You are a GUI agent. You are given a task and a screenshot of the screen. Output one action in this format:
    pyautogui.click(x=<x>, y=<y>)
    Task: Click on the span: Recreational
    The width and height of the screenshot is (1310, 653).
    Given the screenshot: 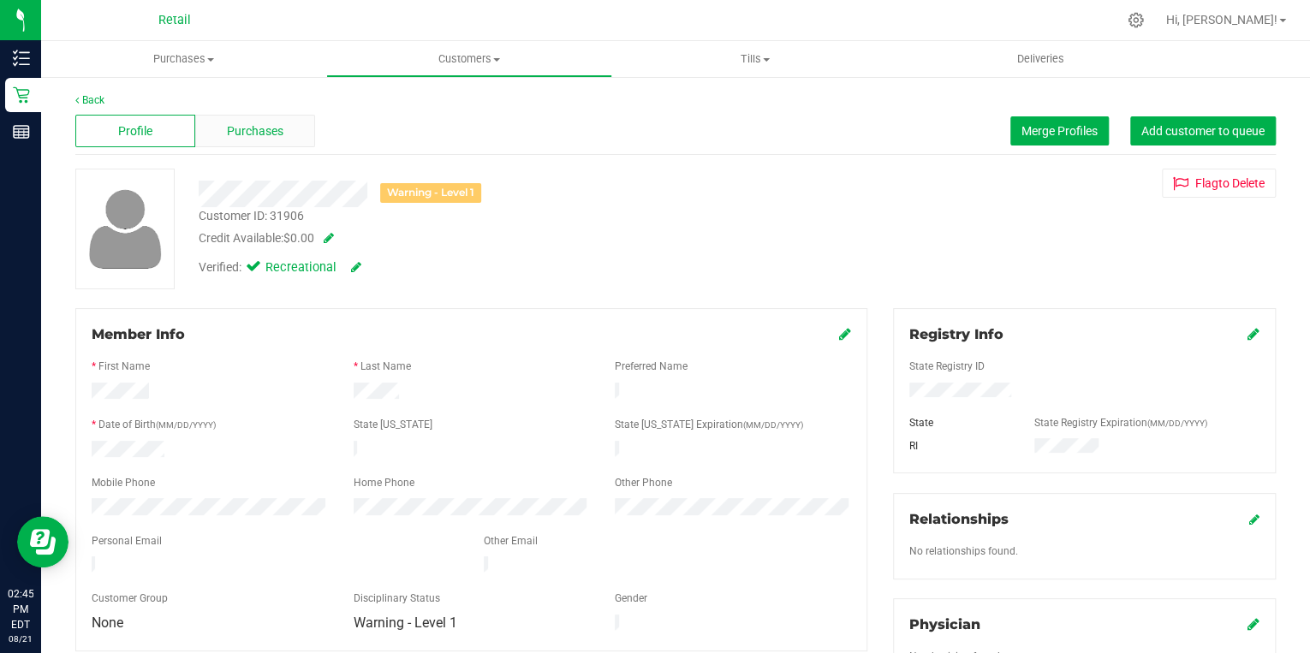 What is the action you would take?
    pyautogui.click(x=300, y=268)
    